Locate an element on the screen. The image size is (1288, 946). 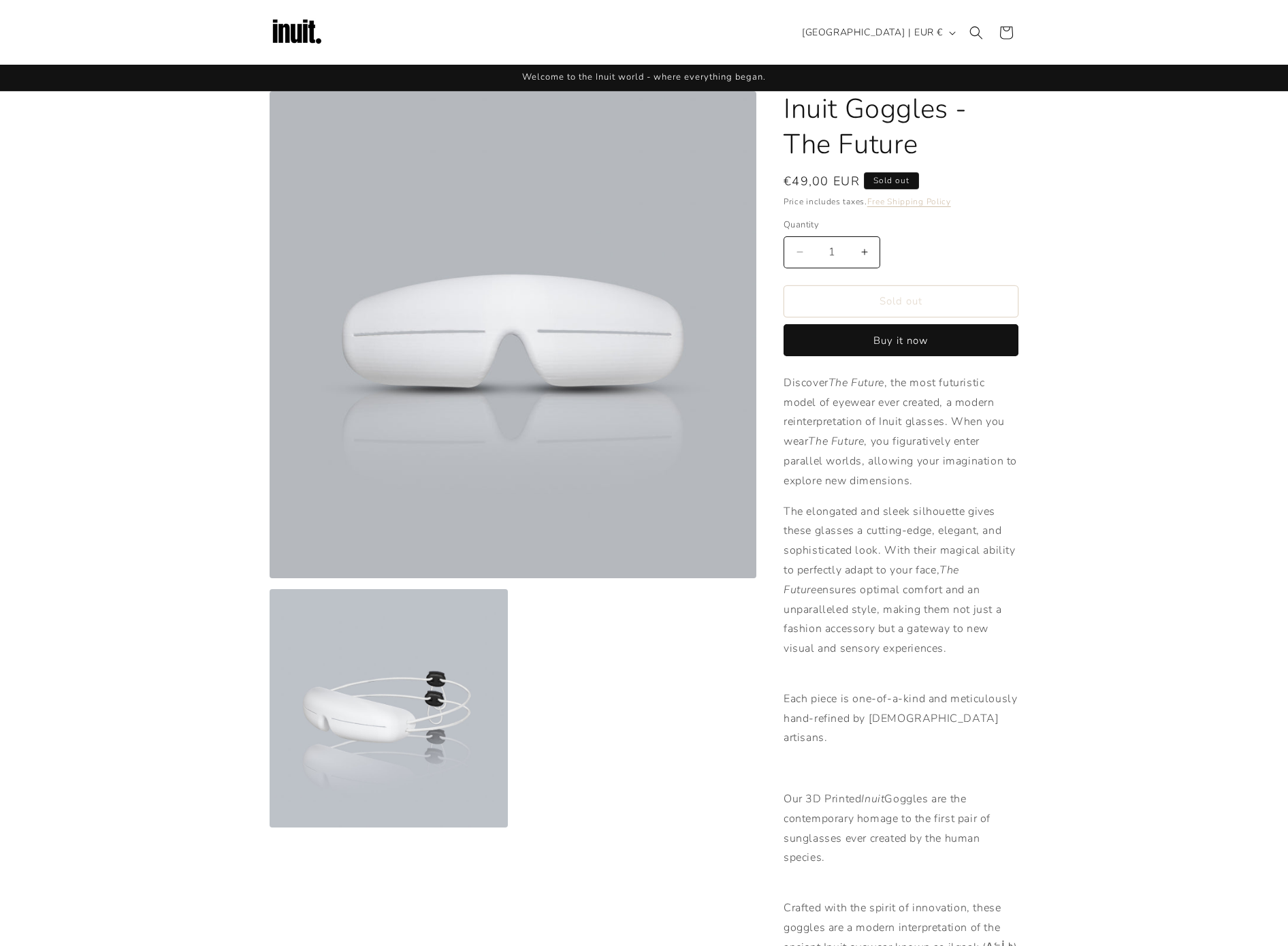
media-gallery: Gallery Viewer is located at coordinates (512, 459).